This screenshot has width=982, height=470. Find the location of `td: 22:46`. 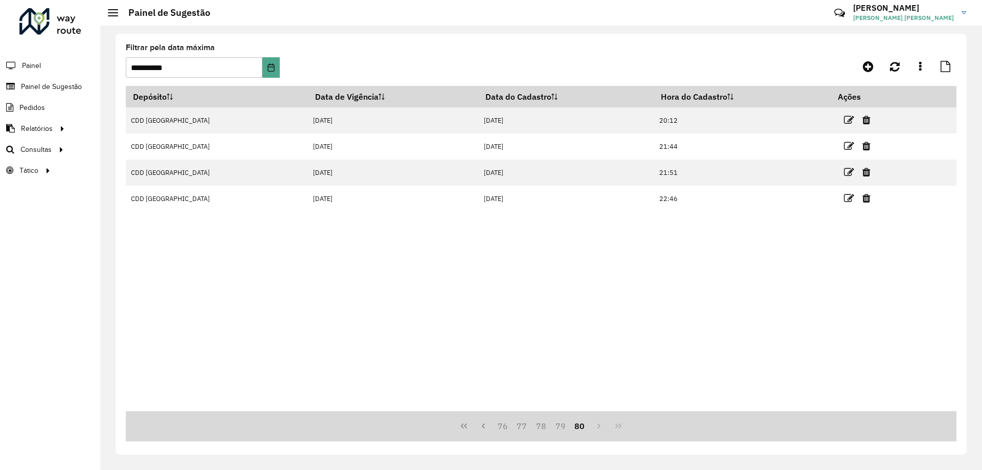

td: 22:46 is located at coordinates (742, 198).